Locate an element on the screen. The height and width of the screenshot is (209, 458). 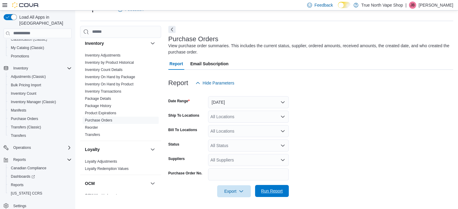
a: Dashboards is located at coordinates (23, 177).